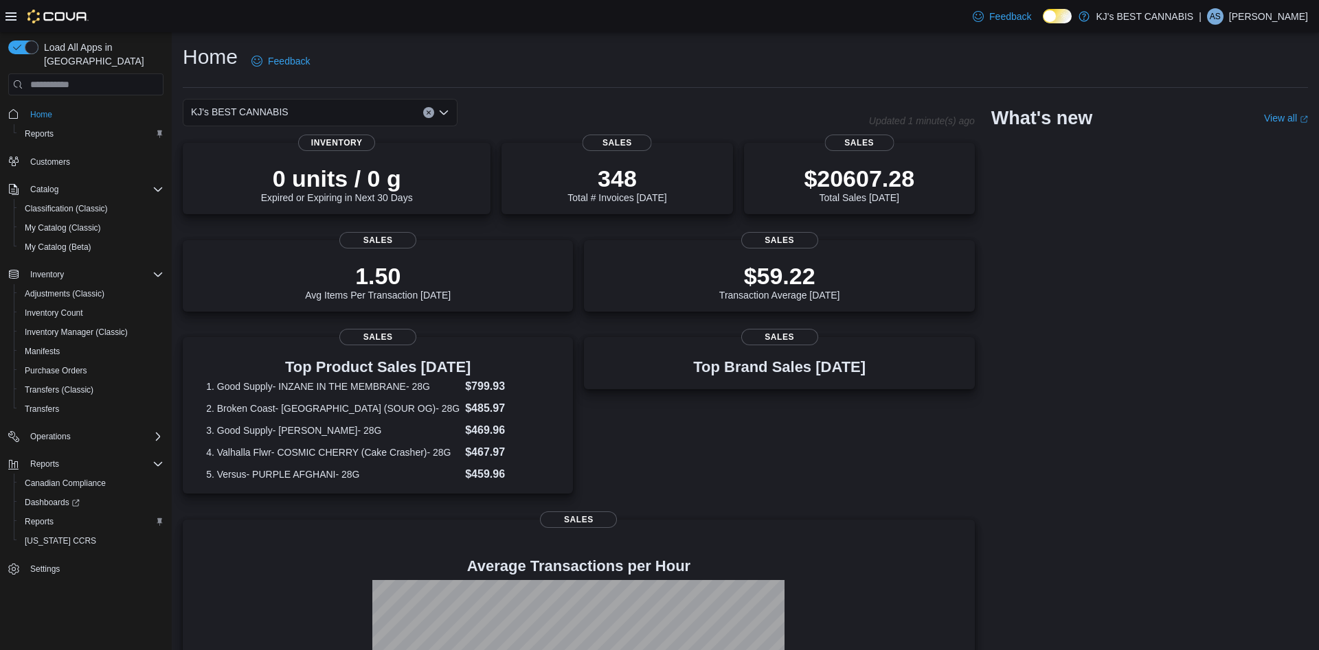  What do you see at coordinates (91, 313) in the screenshot?
I see `button: Inventory Count` at bounding box center [91, 313].